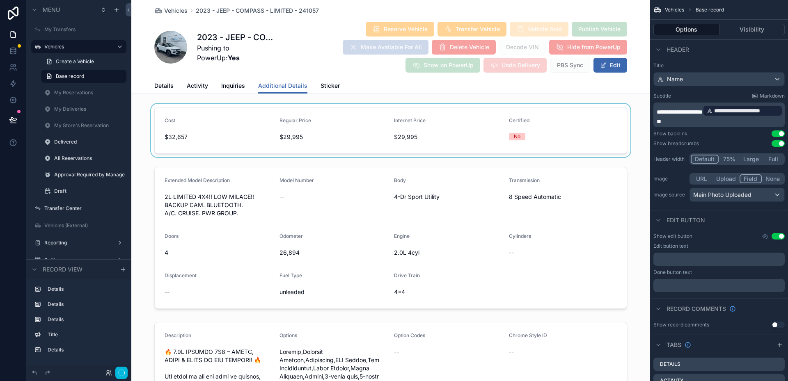  What do you see at coordinates (674, 345) in the screenshot?
I see `span: Tabs` at bounding box center [674, 345].